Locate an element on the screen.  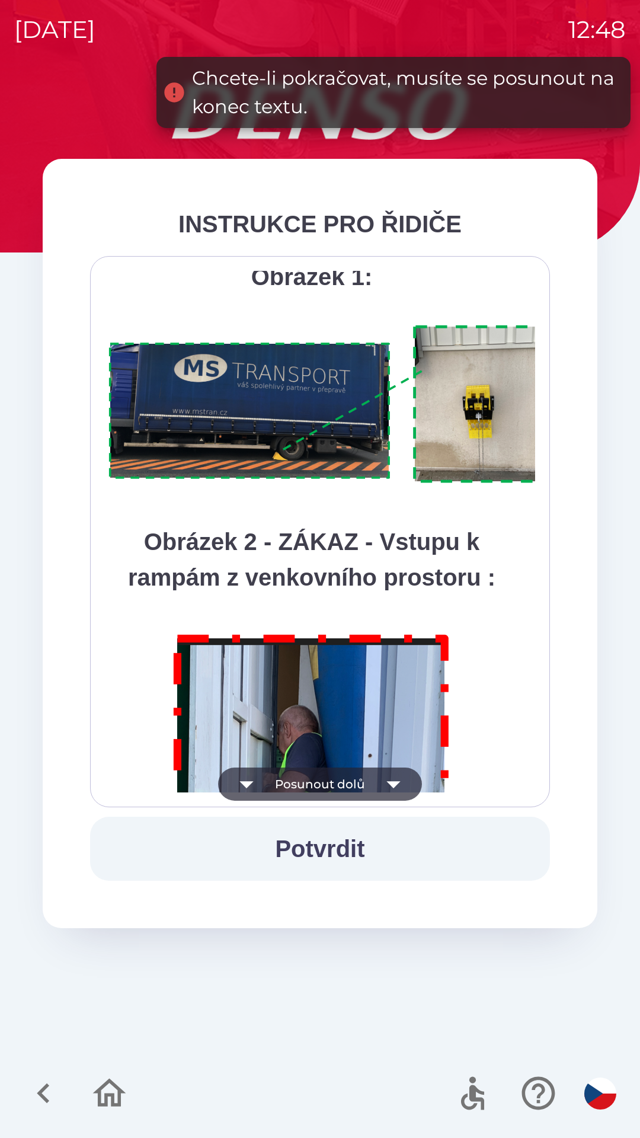
strong: Obrázek 1: is located at coordinates (312, 277).